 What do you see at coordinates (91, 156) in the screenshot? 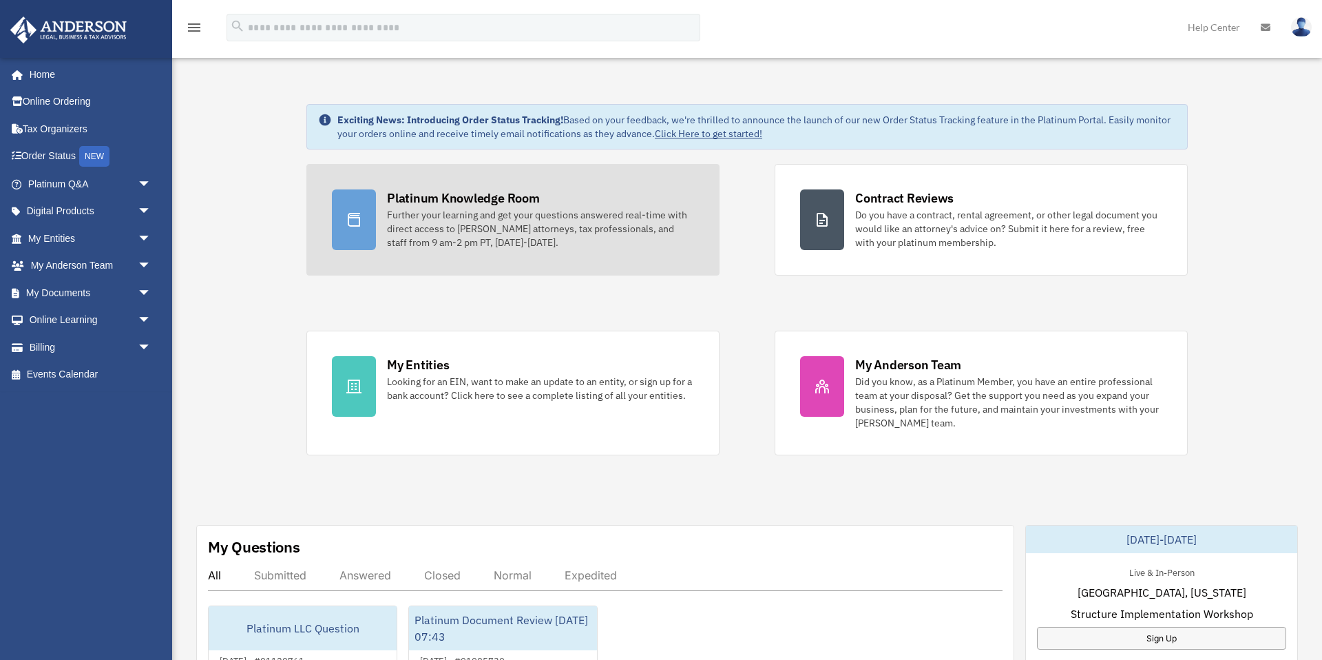
I see `a: Order StatusNEW` at bounding box center [91, 156].